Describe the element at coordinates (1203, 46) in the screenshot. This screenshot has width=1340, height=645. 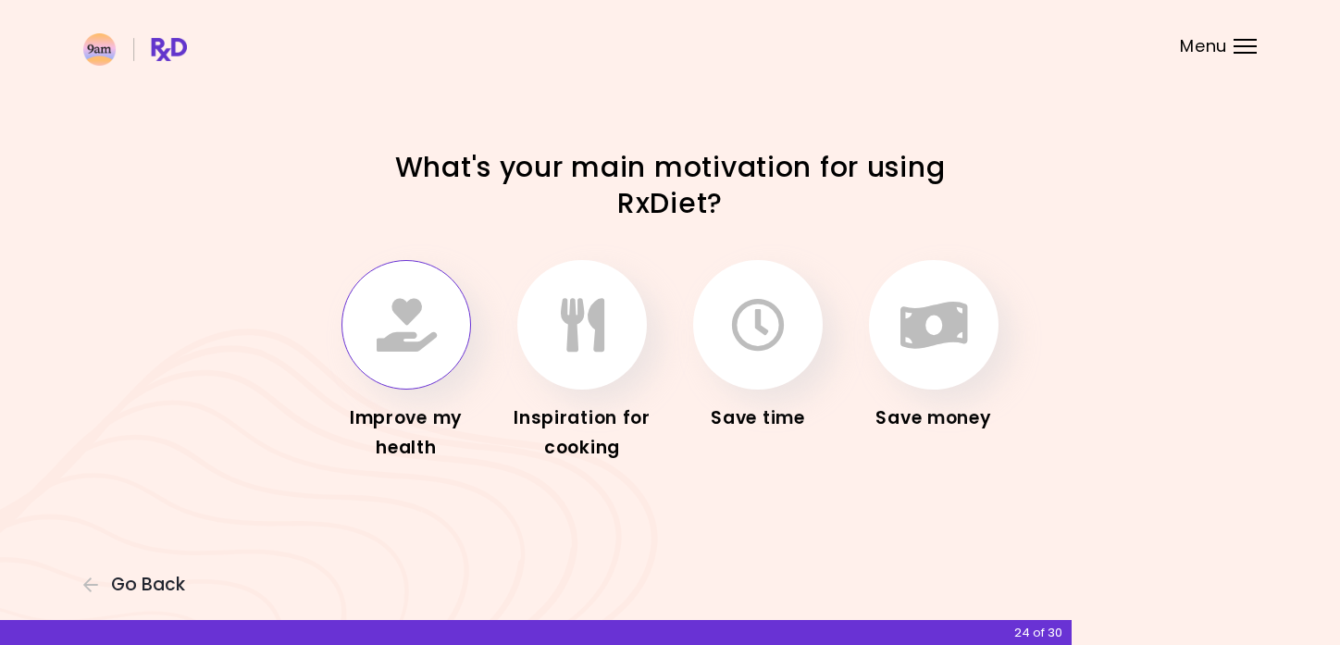
I see `span: Menu` at that location.